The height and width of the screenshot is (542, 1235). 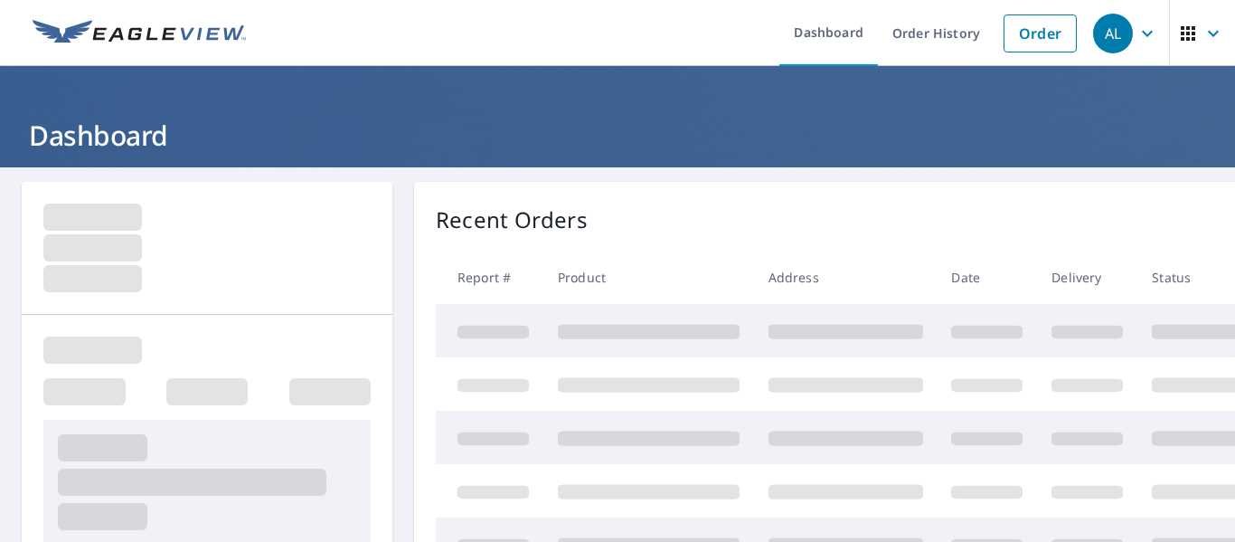 What do you see at coordinates (512, 220) in the screenshot?
I see `p: Recent Orders` at bounding box center [512, 220].